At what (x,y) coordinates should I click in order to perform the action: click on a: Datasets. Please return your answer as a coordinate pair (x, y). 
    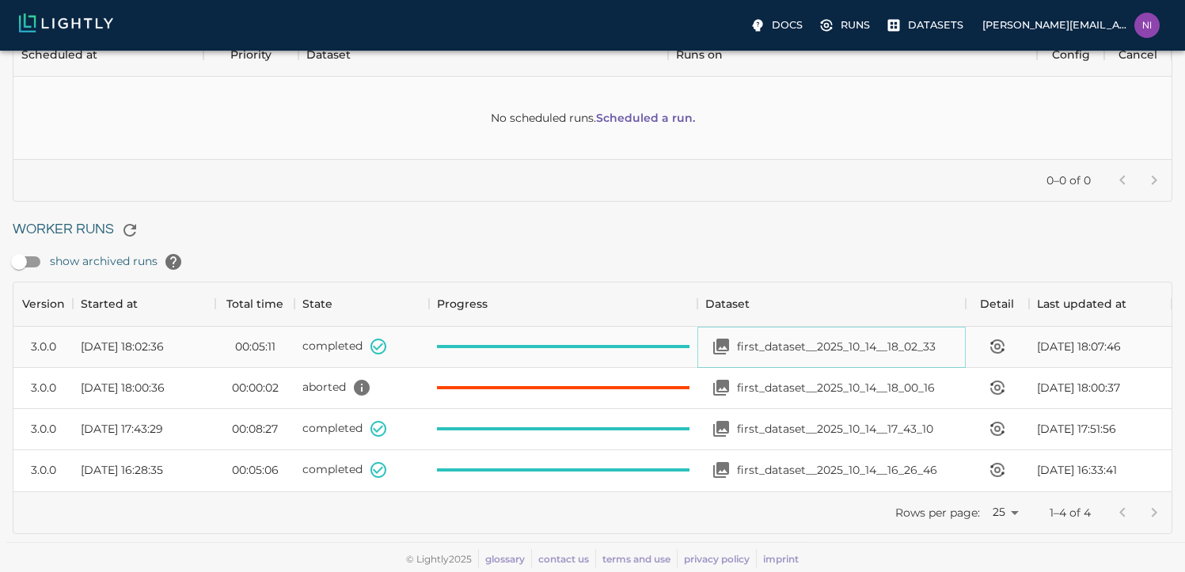
    Looking at the image, I should click on (926, 25).